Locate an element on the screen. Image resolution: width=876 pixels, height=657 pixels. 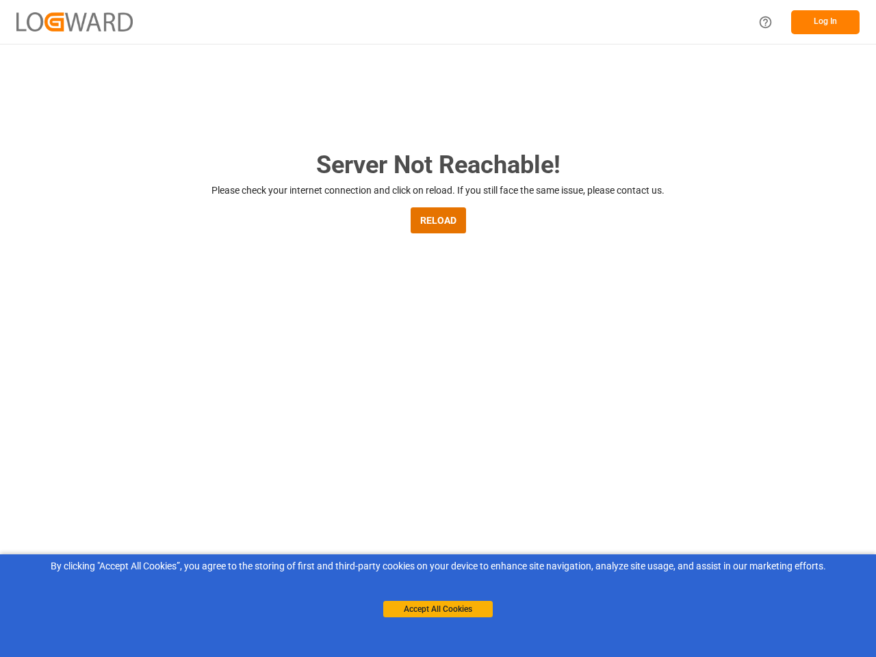
div: By clicking "Accept All Cookies”, you agree to the storing of first and third-party cookies on yo... is located at coordinates (438, 566).